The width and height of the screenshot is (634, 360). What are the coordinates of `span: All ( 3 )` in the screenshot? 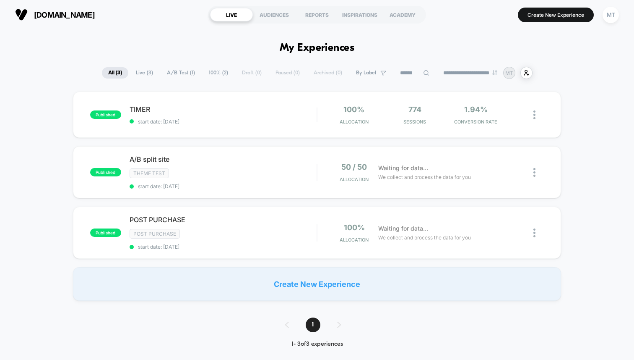 It's located at (115, 73).